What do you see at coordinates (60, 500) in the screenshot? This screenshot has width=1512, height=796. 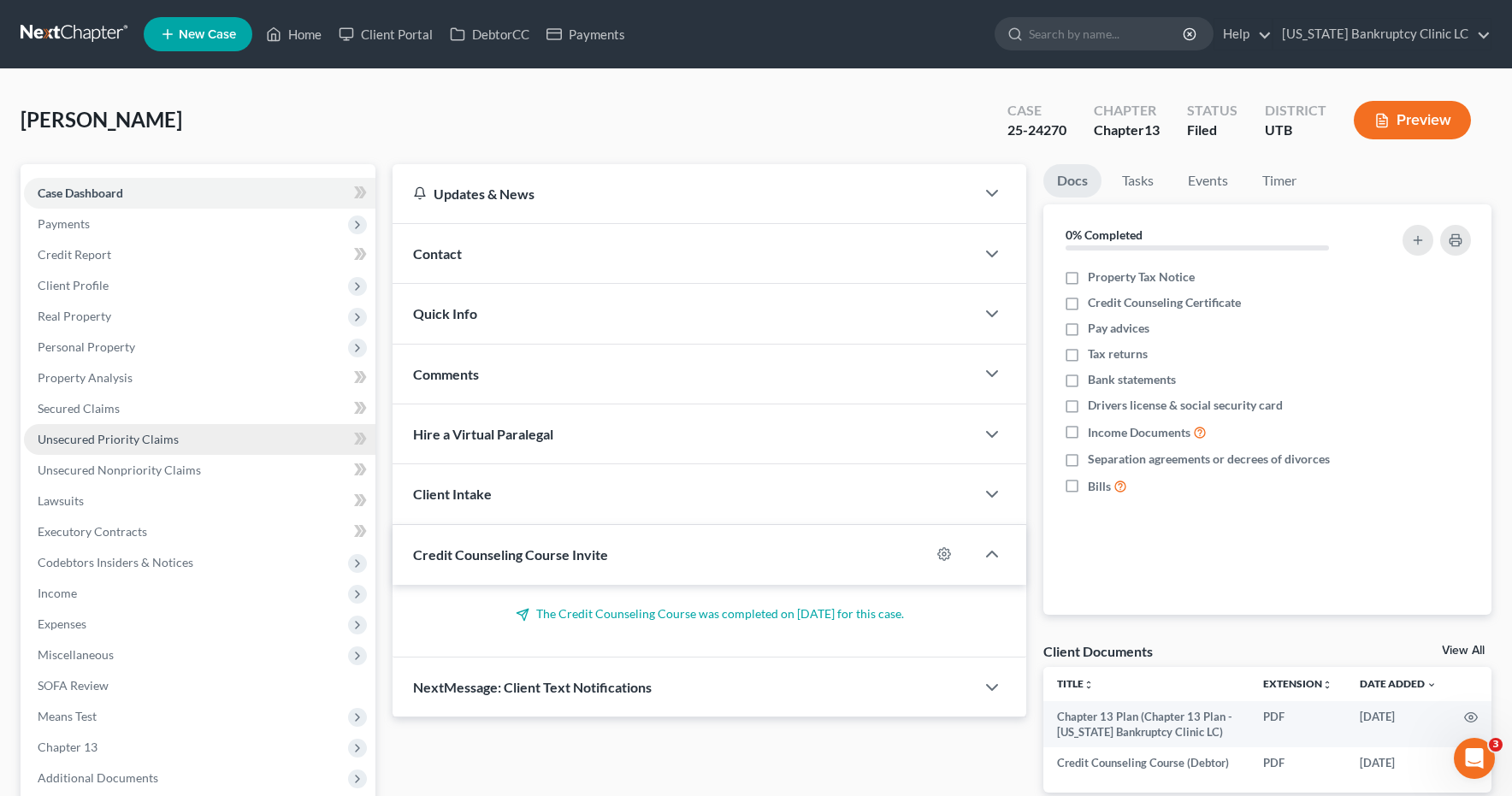 I see `span: Lawsuits` at bounding box center [60, 500].